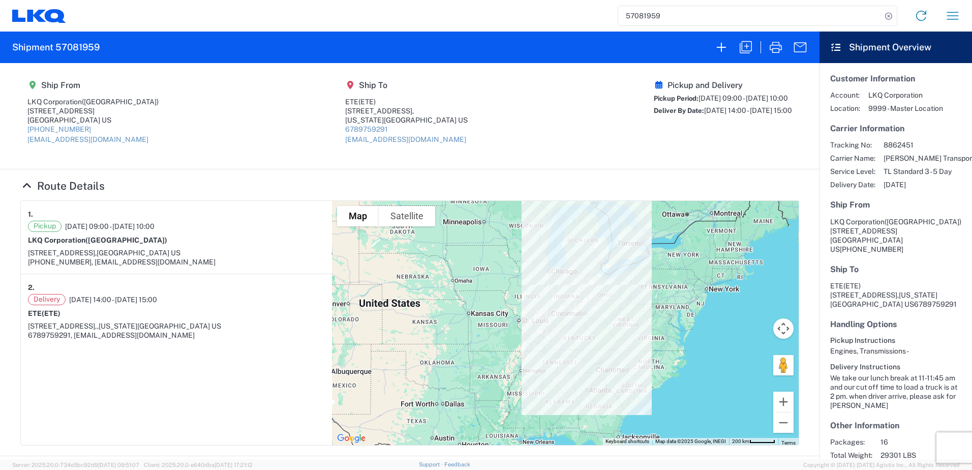 The image size is (972, 470). What do you see at coordinates (93, 102) in the screenshot?
I see `div: LKQ Corporation` at bounding box center [93, 102].